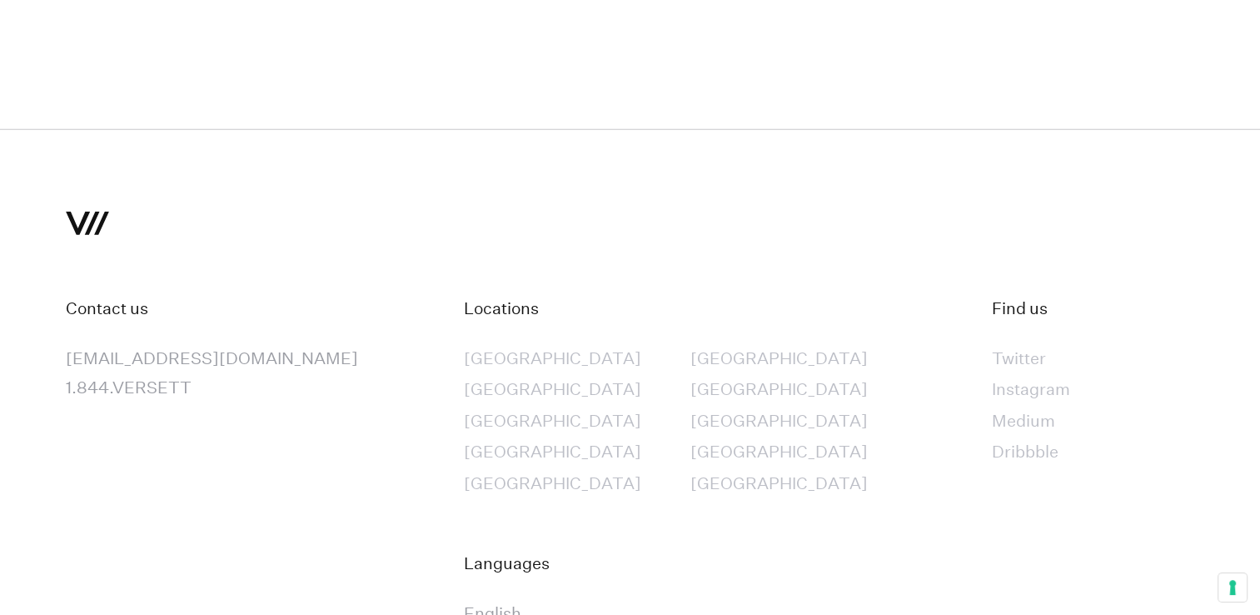 The width and height of the screenshot is (1260, 615). Describe the element at coordinates (128, 388) in the screenshot. I see `a: 1.844.VERSETT` at that location.